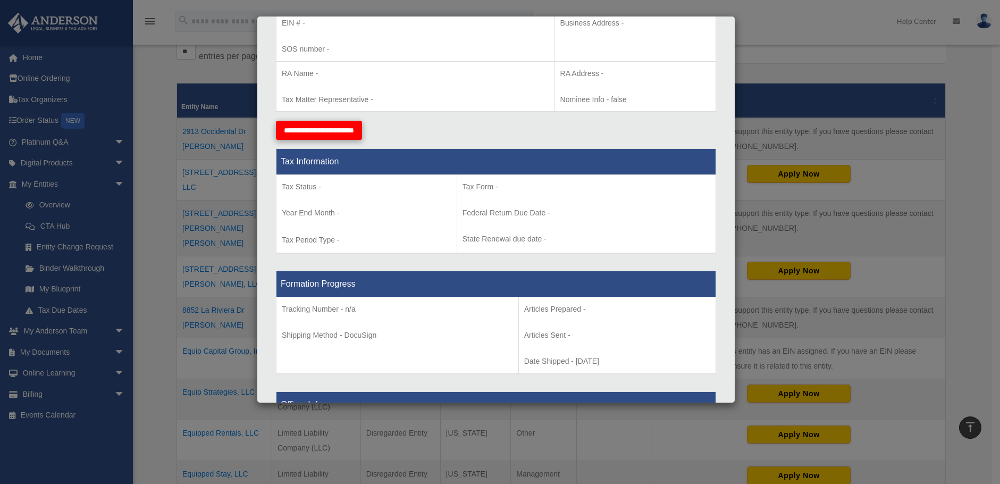 Image resolution: width=1000 pixels, height=484 pixels. Describe the element at coordinates (496, 404) in the screenshot. I see `th: Officer Info` at that location.